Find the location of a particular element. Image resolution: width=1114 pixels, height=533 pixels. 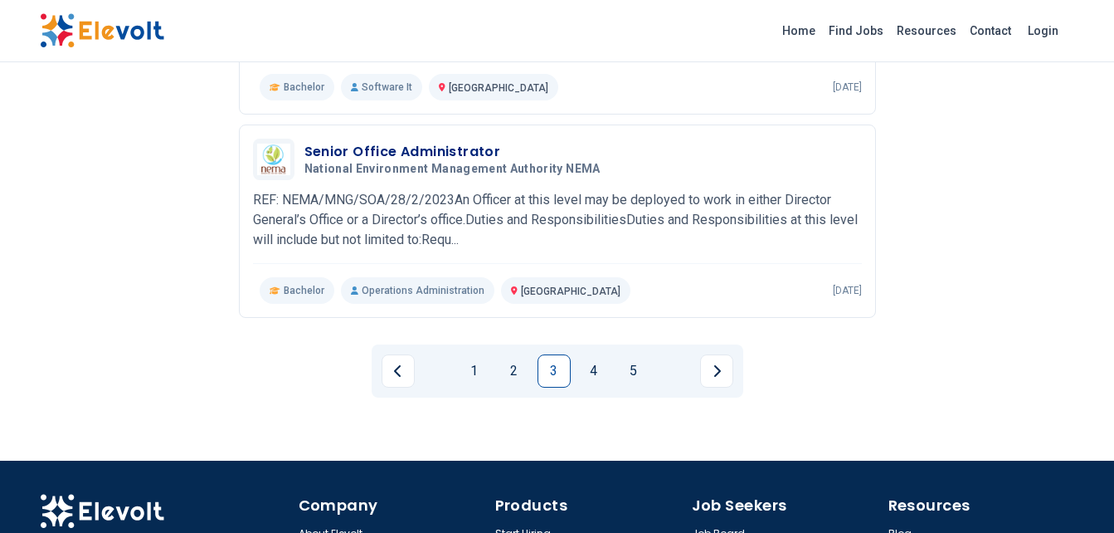

a: National Environment Management Authority NEMASenior Office AdministratorNational Environment Man... is located at coordinates (558, 221).